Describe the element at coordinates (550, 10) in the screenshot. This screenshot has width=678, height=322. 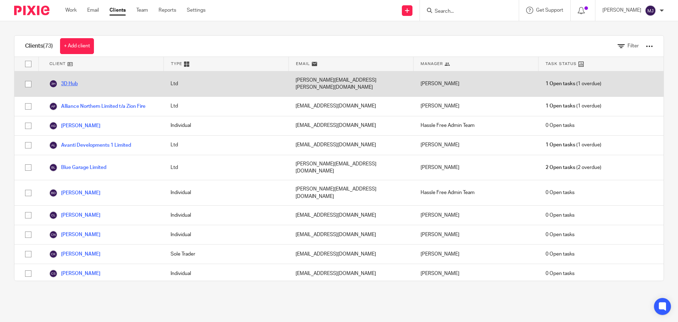
I see `span: Get Support` at that location.